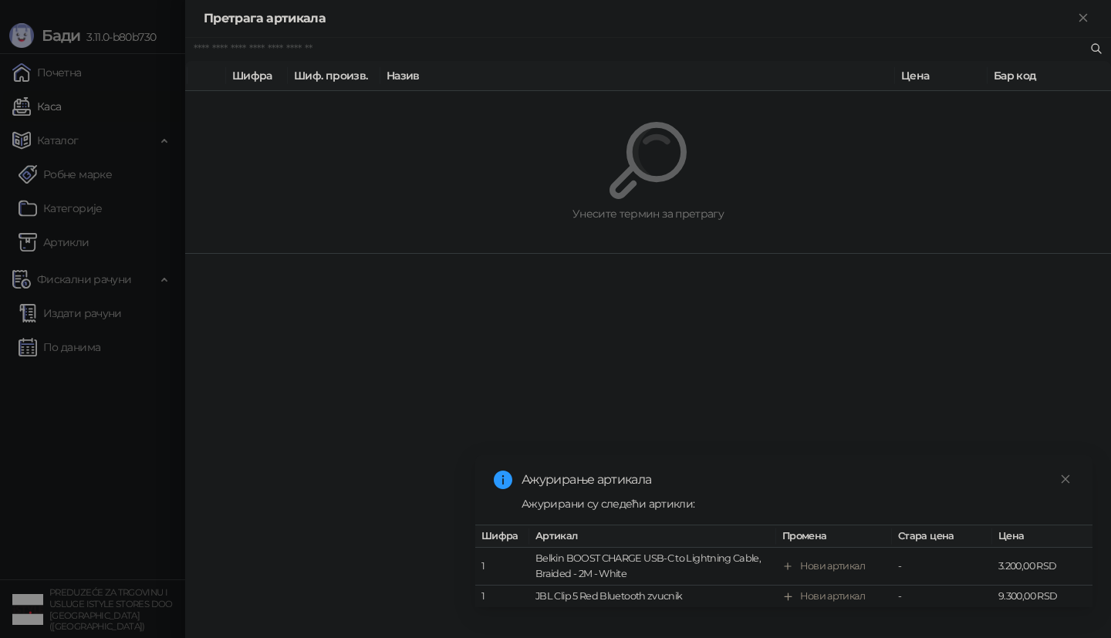  I want to click on span: info-circle, so click(503, 480).